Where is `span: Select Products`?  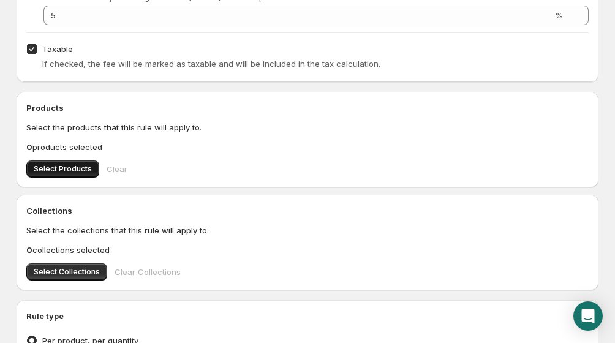 span: Select Products is located at coordinates (63, 169).